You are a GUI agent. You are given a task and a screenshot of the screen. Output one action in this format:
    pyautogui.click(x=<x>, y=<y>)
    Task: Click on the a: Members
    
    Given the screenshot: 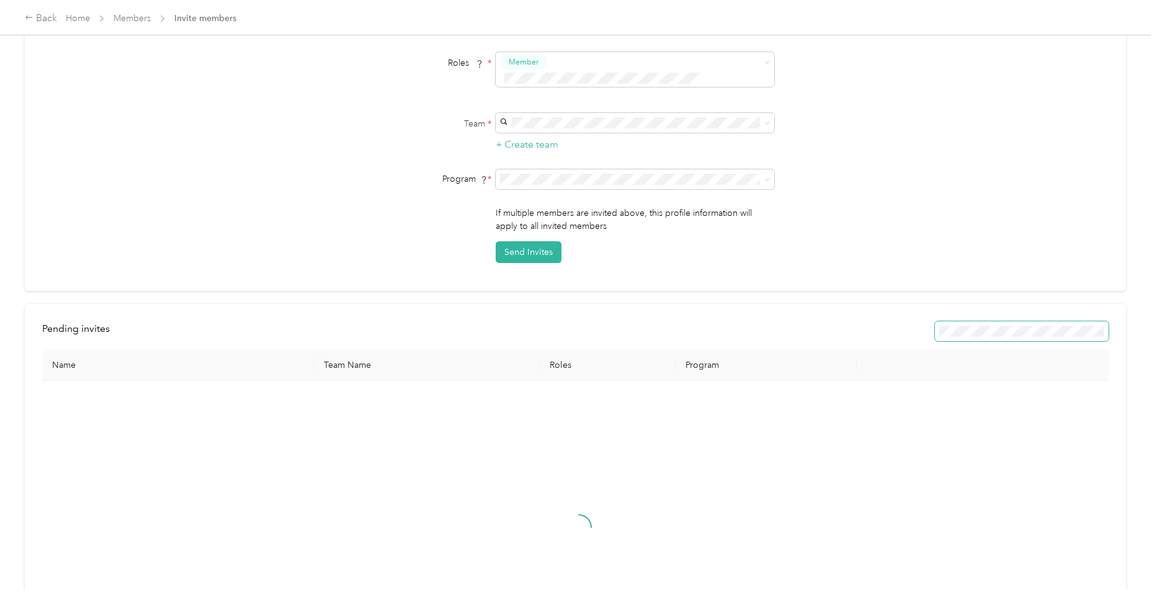 What is the action you would take?
    pyautogui.click(x=132, y=18)
    